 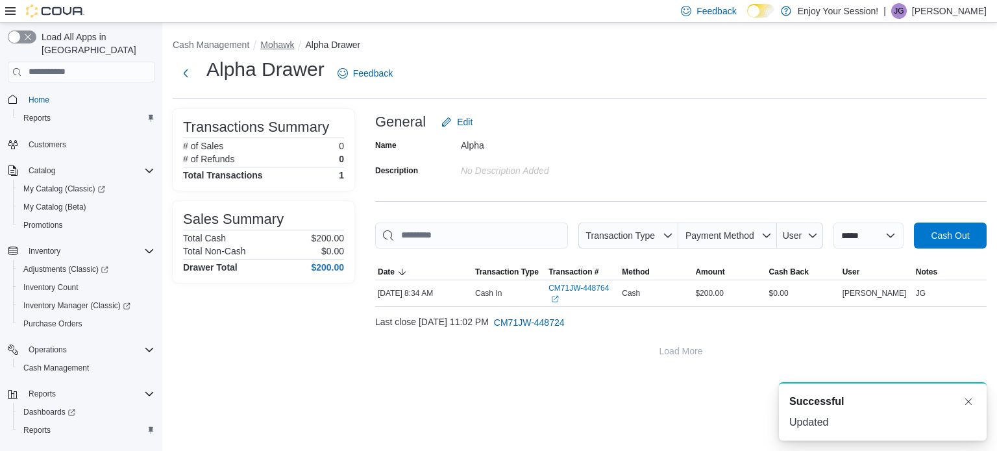 I want to click on span: Transaction #, so click(x=573, y=272).